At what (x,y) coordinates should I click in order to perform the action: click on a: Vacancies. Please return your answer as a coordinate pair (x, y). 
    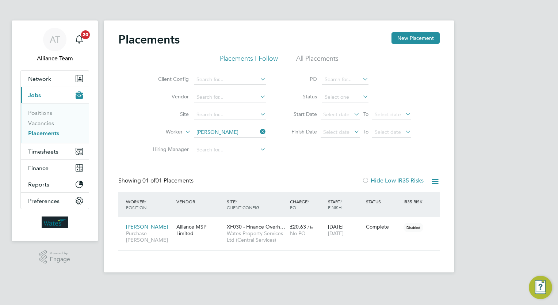
    Looking at the image, I should click on (41, 123).